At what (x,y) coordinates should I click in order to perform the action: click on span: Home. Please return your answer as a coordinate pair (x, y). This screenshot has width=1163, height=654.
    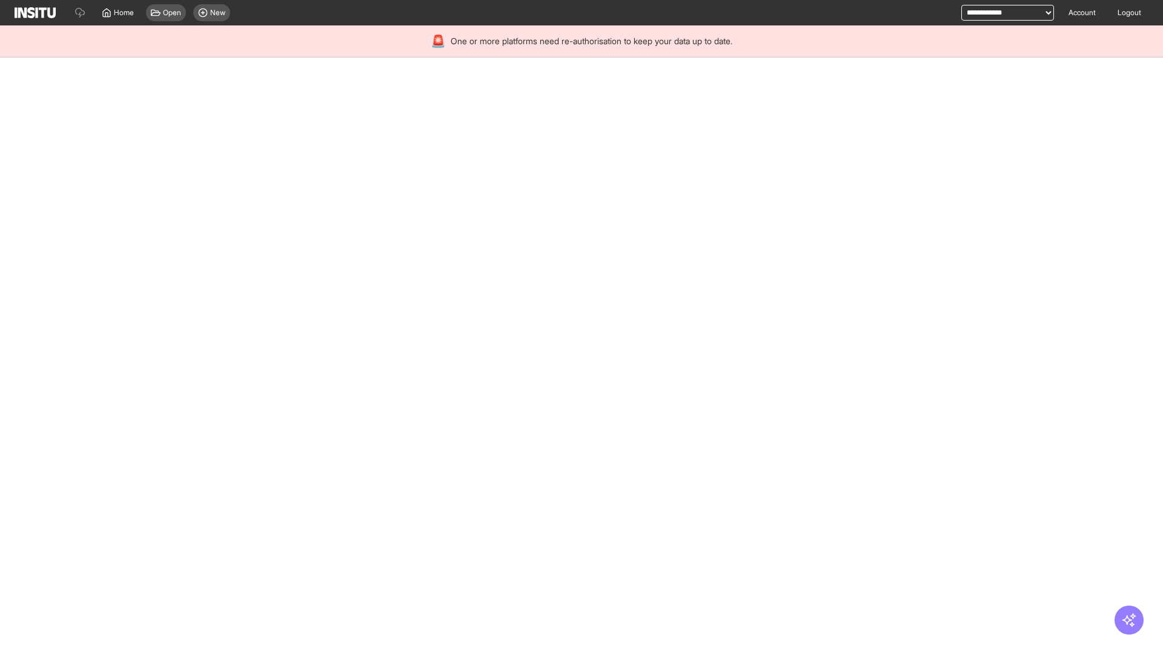
    Looking at the image, I should click on (124, 13).